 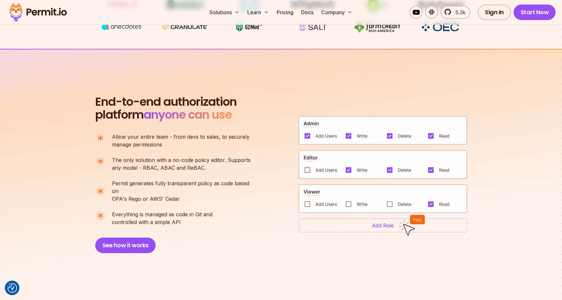 What do you see at coordinates (162, 214) in the screenshot?
I see `span: Everything is managed as code in Git and` at bounding box center [162, 214].